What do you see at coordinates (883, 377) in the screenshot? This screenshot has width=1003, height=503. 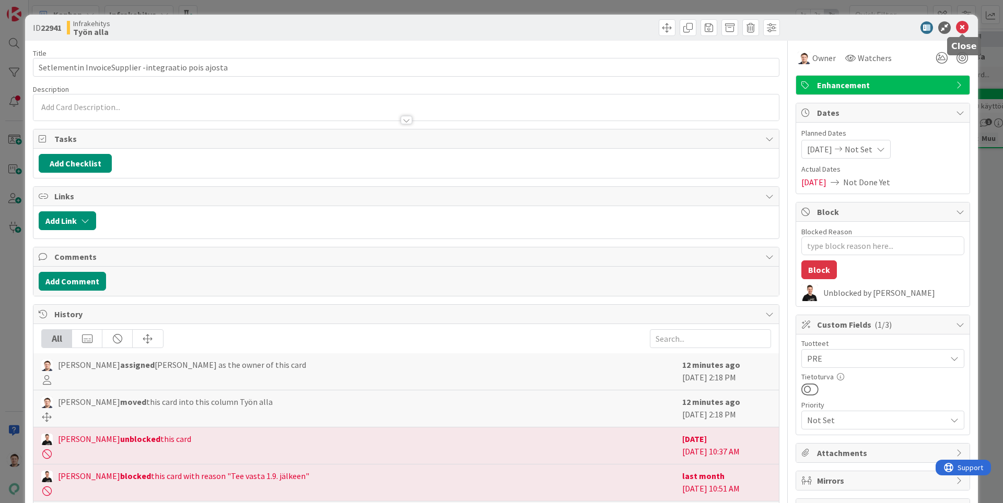 I see `div: Tietoturva` at bounding box center [883, 377].